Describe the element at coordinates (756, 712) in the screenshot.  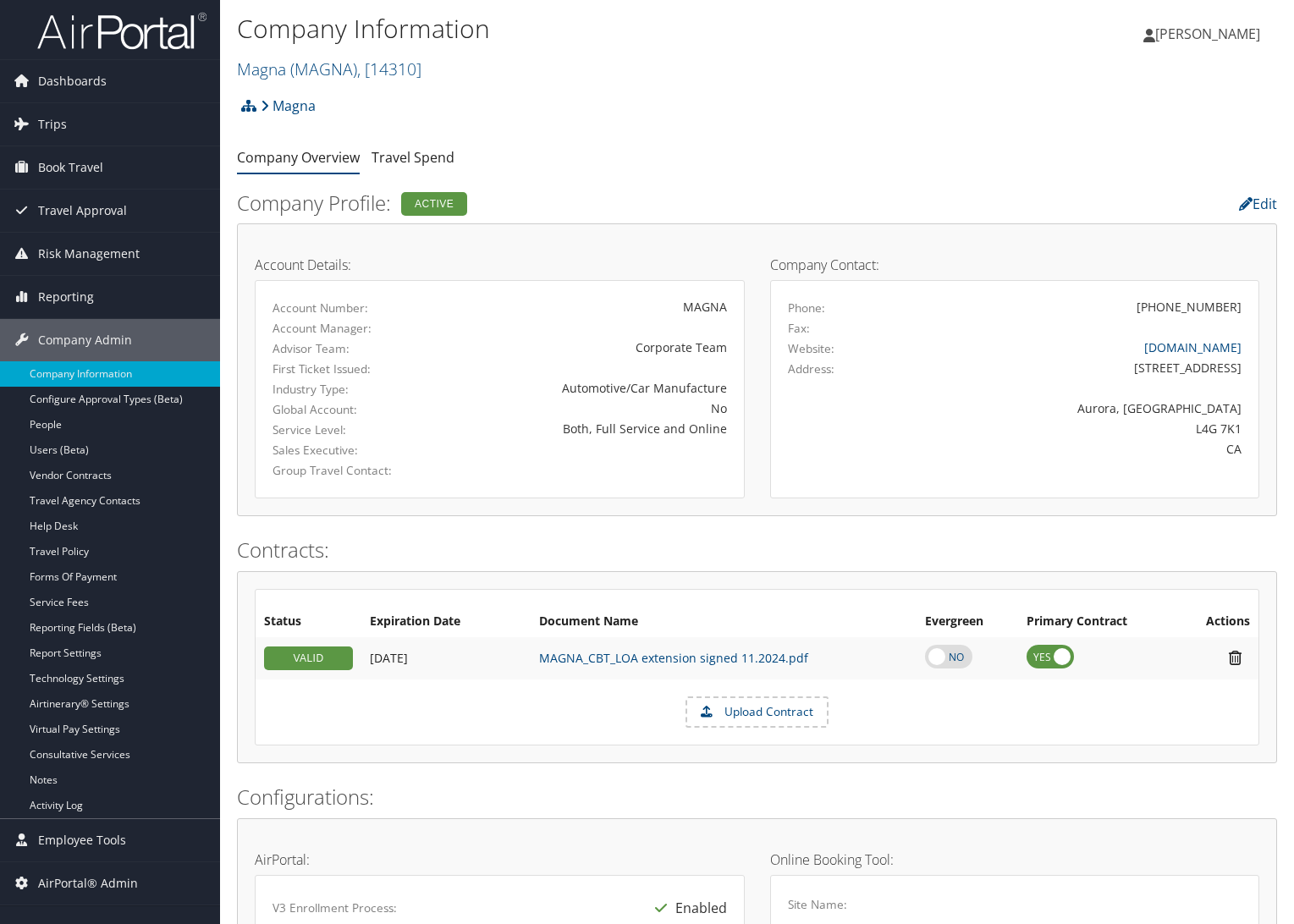
I see `label: Upload Contract` at that location.